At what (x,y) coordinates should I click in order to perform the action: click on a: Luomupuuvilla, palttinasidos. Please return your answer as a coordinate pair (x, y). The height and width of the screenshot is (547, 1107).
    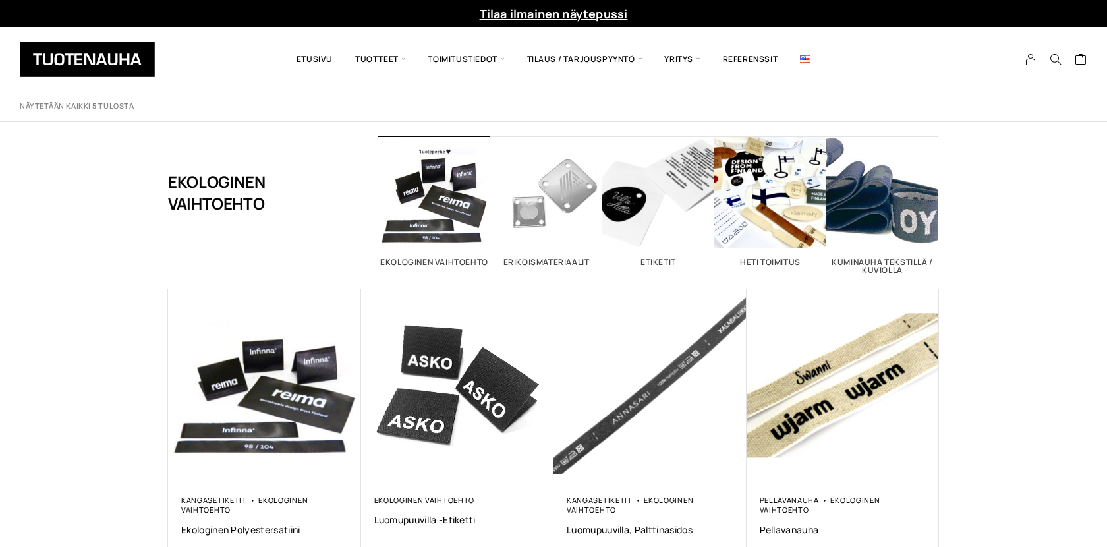
    Looking at the image, I should click on (649, 529).